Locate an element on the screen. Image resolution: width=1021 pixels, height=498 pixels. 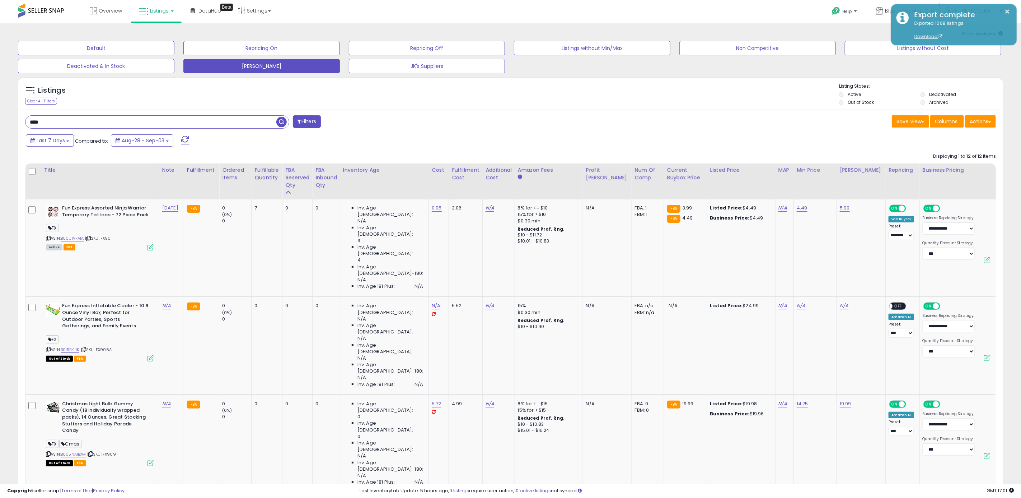
a: 10 active listings is located at coordinates (533, 490).